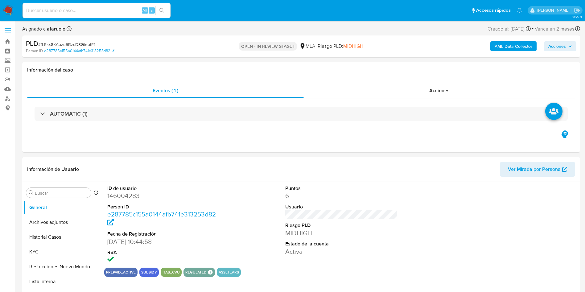 This screenshot has height=292, width=585. What do you see at coordinates (171, 272) in the screenshot?
I see `button: has_cvu` at bounding box center [171, 272].